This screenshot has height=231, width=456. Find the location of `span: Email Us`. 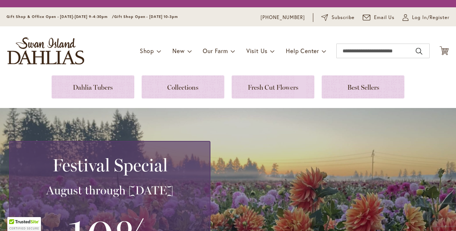

span: Email Us is located at coordinates (384, 18).